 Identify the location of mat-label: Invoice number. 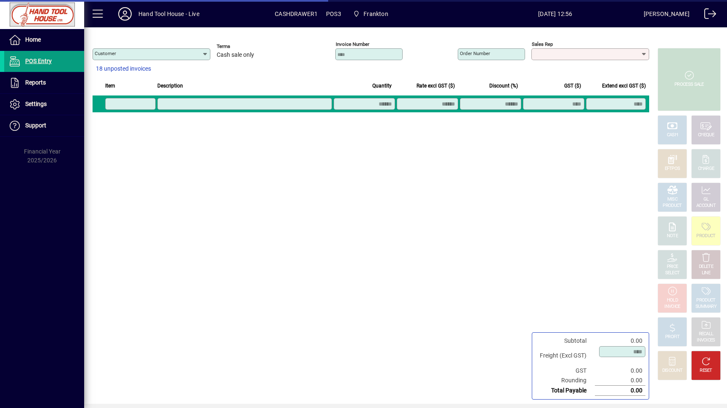
(352, 44).